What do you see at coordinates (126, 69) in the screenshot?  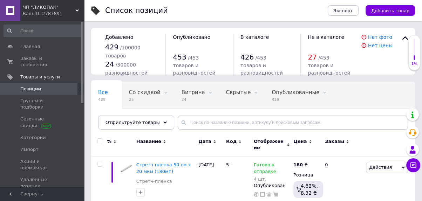 I see `span: / 300000 разновидностей` at bounding box center [126, 69].